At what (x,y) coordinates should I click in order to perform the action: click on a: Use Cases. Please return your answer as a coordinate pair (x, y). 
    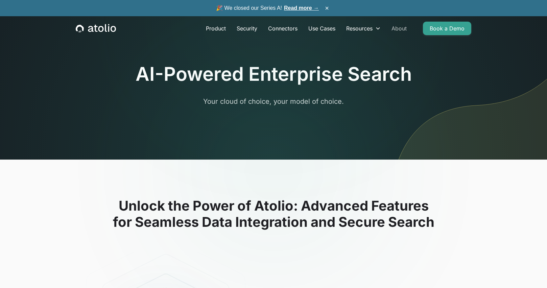
    Looking at the image, I should click on (322, 28).